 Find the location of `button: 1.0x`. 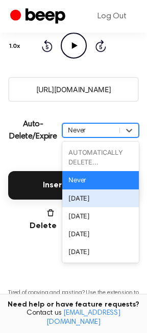

button: 1.0x is located at coordinates (16, 46).